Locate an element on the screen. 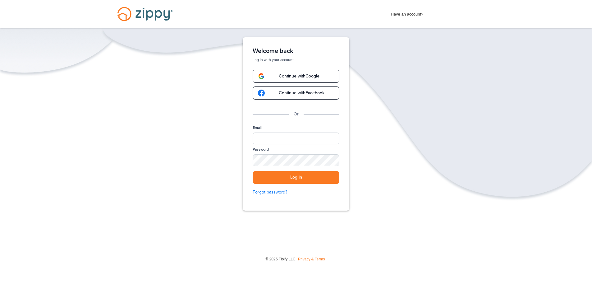 Image resolution: width=592 pixels, height=294 pixels. input: Email is located at coordinates (296, 138).